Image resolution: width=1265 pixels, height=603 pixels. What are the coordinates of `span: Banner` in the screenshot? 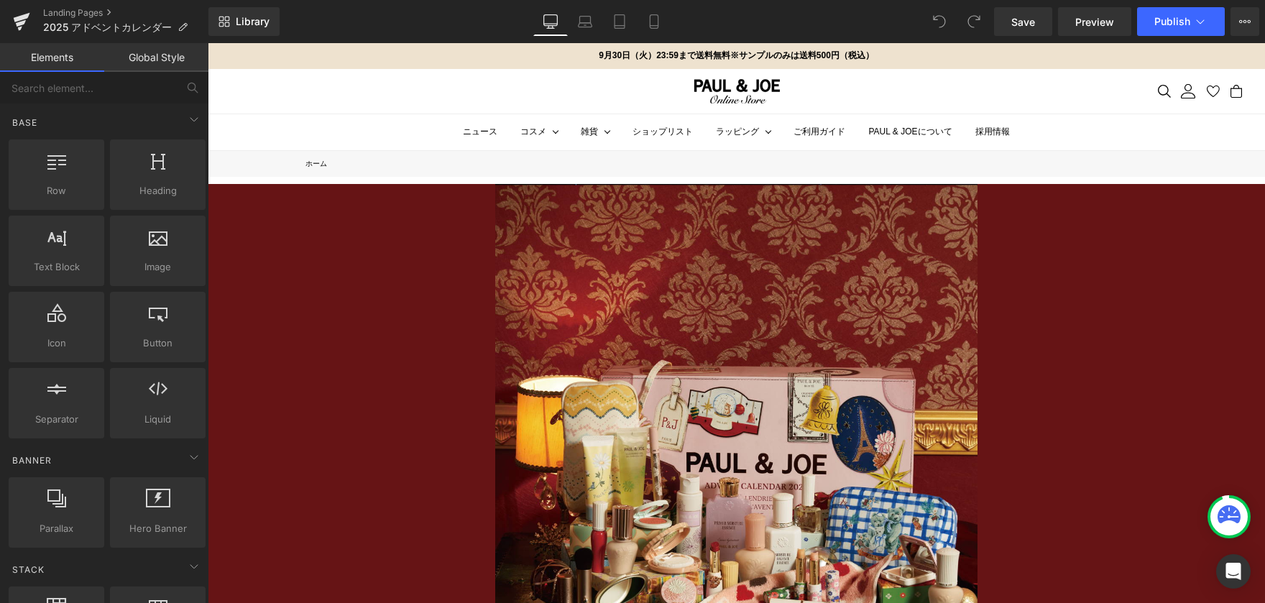 It's located at (32, 460).